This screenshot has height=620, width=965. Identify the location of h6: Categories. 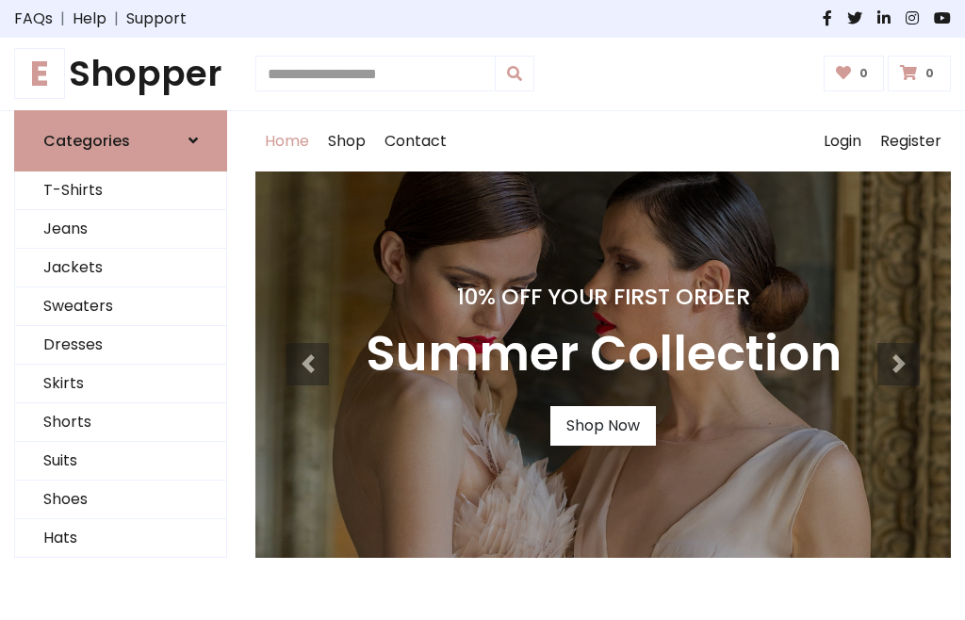
(87, 140).